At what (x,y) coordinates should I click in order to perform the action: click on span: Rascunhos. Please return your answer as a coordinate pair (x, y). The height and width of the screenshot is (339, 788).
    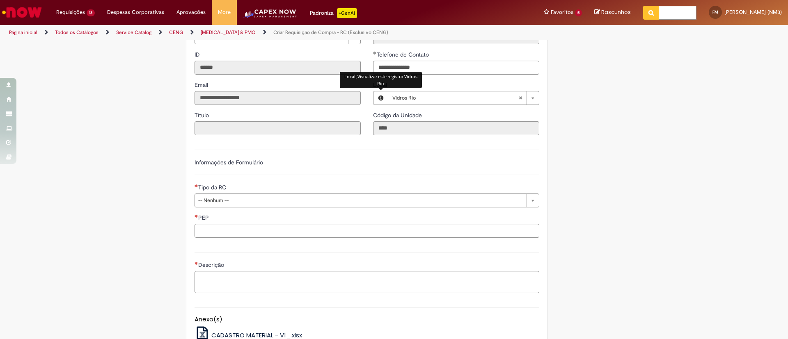
    Looking at the image, I should click on (616, 12).